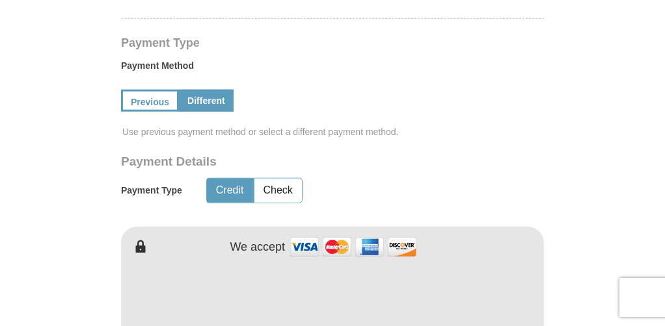 The width and height of the screenshot is (665, 326). I want to click on label: Payment Method, so click(332, 69).